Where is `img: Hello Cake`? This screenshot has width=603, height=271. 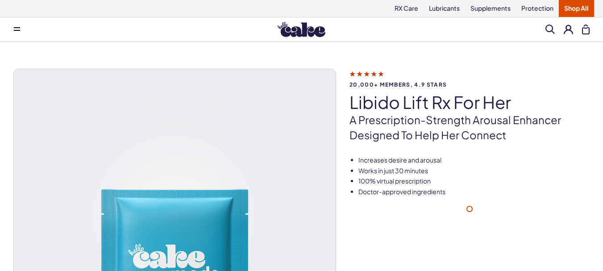
img: Hello Cake is located at coordinates (301, 29).